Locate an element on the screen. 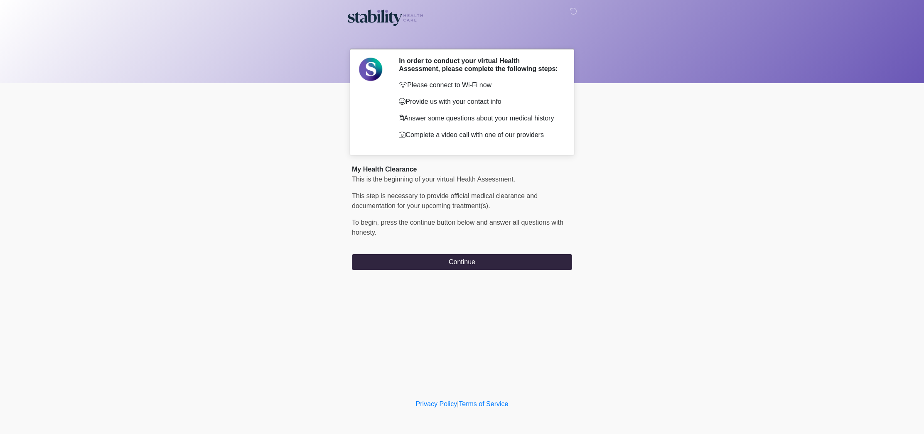  p: Provide us with your contact info is located at coordinates (479, 102).